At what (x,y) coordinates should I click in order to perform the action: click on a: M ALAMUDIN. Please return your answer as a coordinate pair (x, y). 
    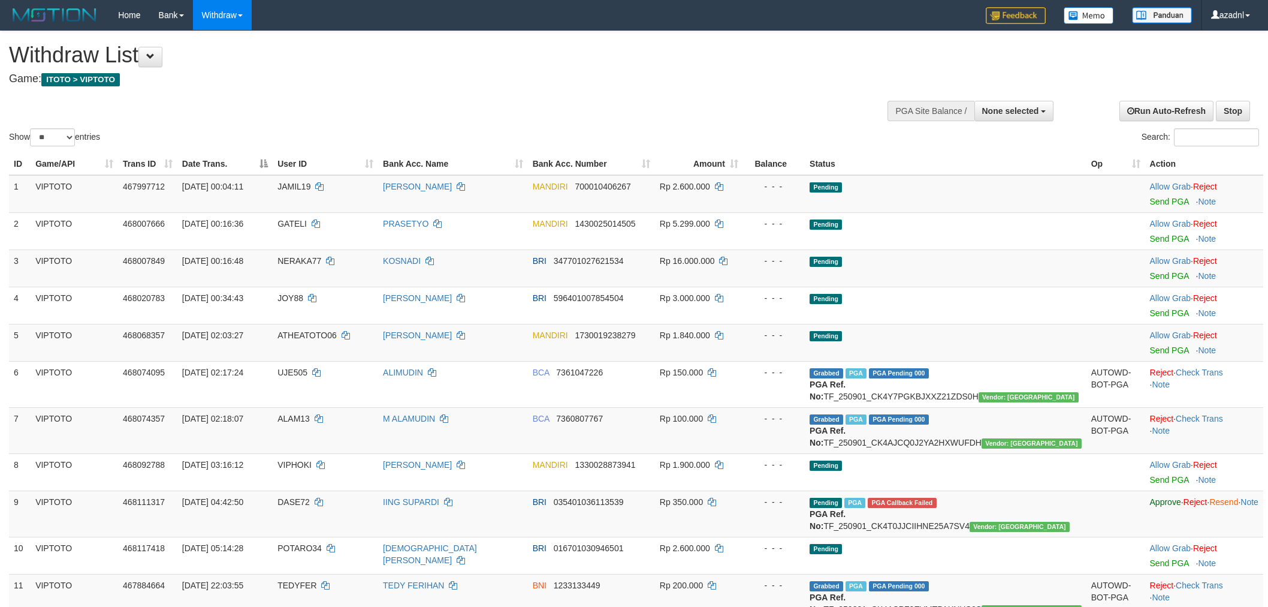
    Looking at the image, I should click on (409, 418).